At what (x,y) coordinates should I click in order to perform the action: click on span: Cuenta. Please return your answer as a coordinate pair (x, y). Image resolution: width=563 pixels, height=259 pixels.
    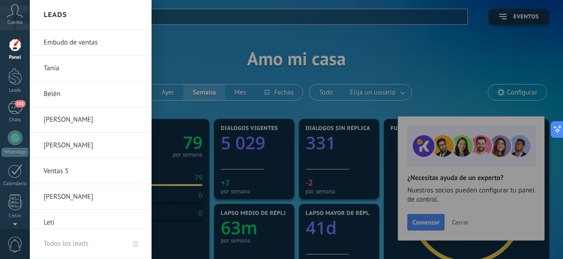
    Looking at the image, I should click on (15, 22).